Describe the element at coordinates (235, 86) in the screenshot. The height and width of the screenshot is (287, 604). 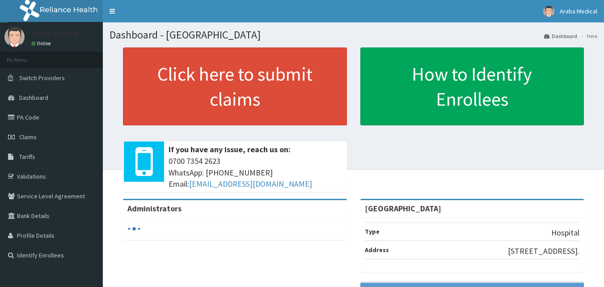
I see `a: Click here to submit claims` at that location.